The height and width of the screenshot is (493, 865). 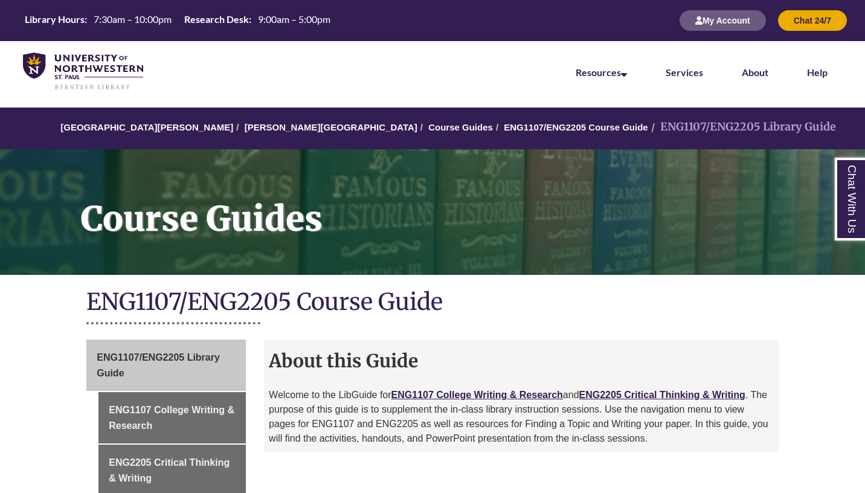 I want to click on button: My Account, so click(x=723, y=21).